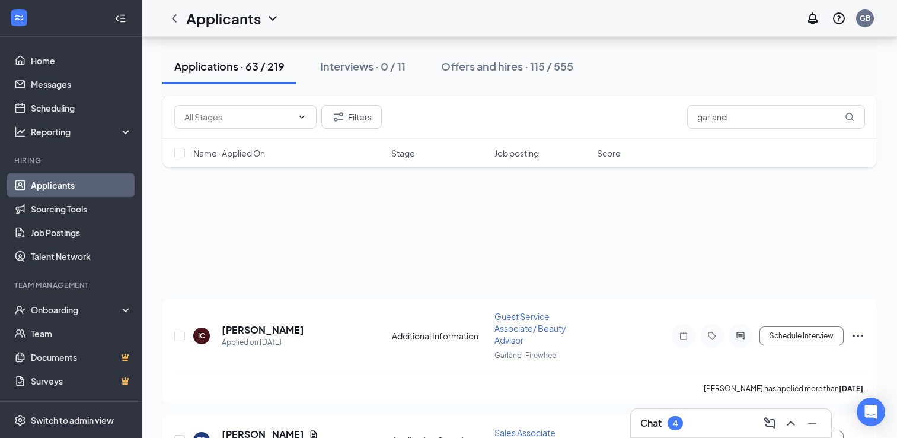 This screenshot has height=438, width=897. I want to click on svg: ComposeMessage, so click(770, 423).